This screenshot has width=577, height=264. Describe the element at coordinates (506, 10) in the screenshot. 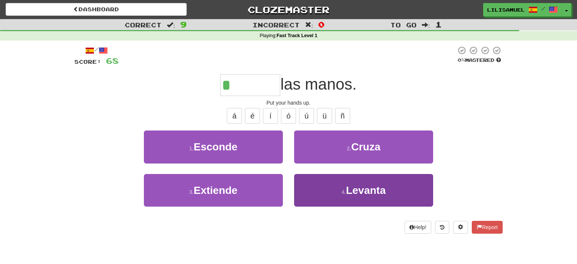

I see `span: lilisamuel` at that location.